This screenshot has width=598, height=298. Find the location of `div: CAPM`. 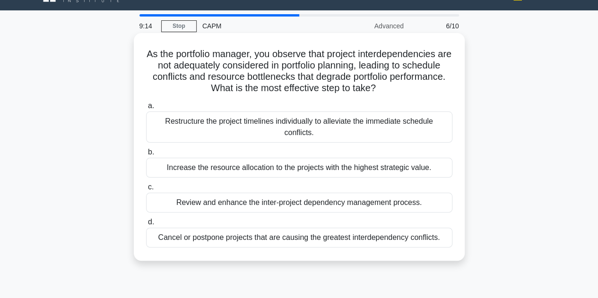

div: CAPM is located at coordinates (261, 26).